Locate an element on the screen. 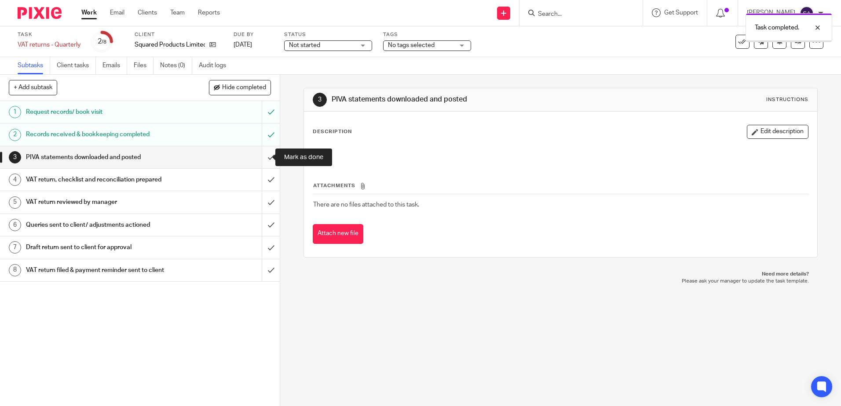  a: Emails is located at coordinates (115, 66).